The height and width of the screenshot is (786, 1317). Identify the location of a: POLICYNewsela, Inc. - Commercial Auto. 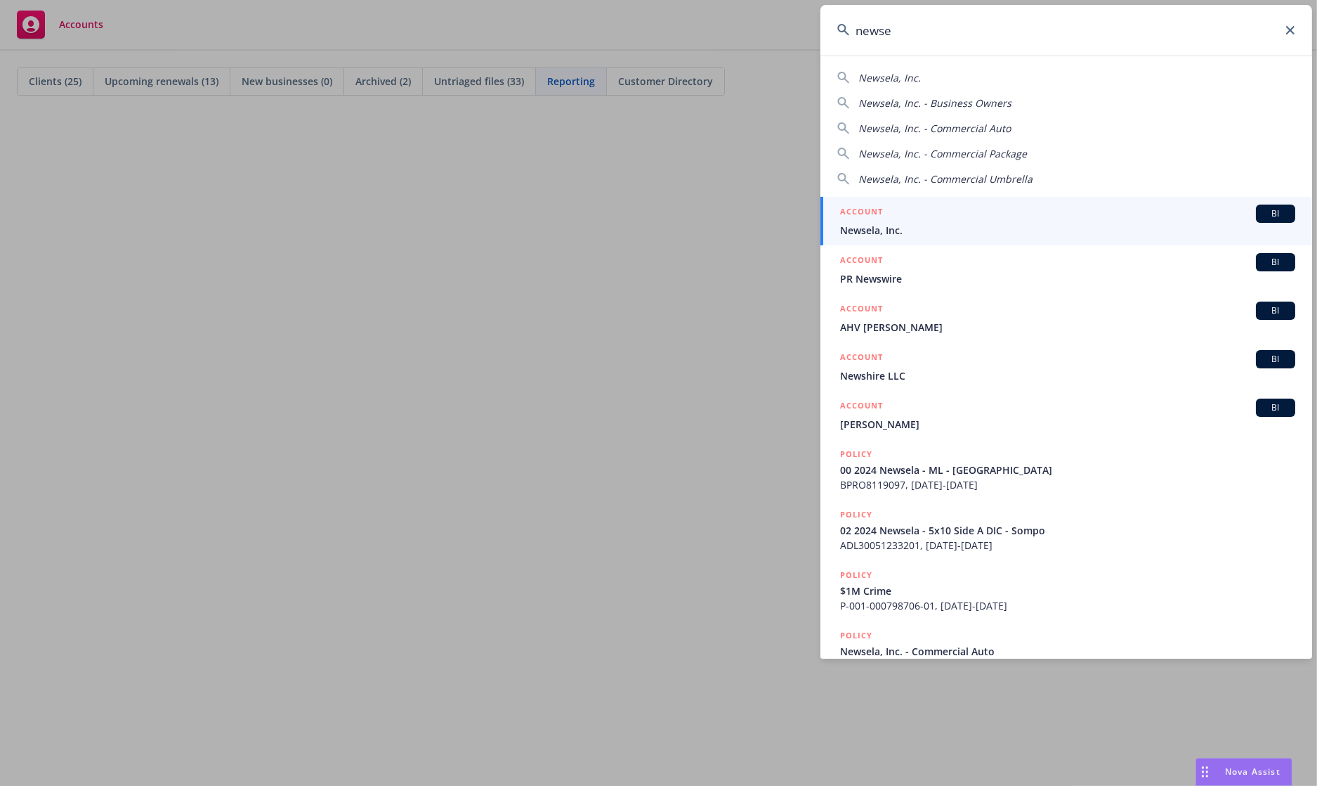
(1067, 651).